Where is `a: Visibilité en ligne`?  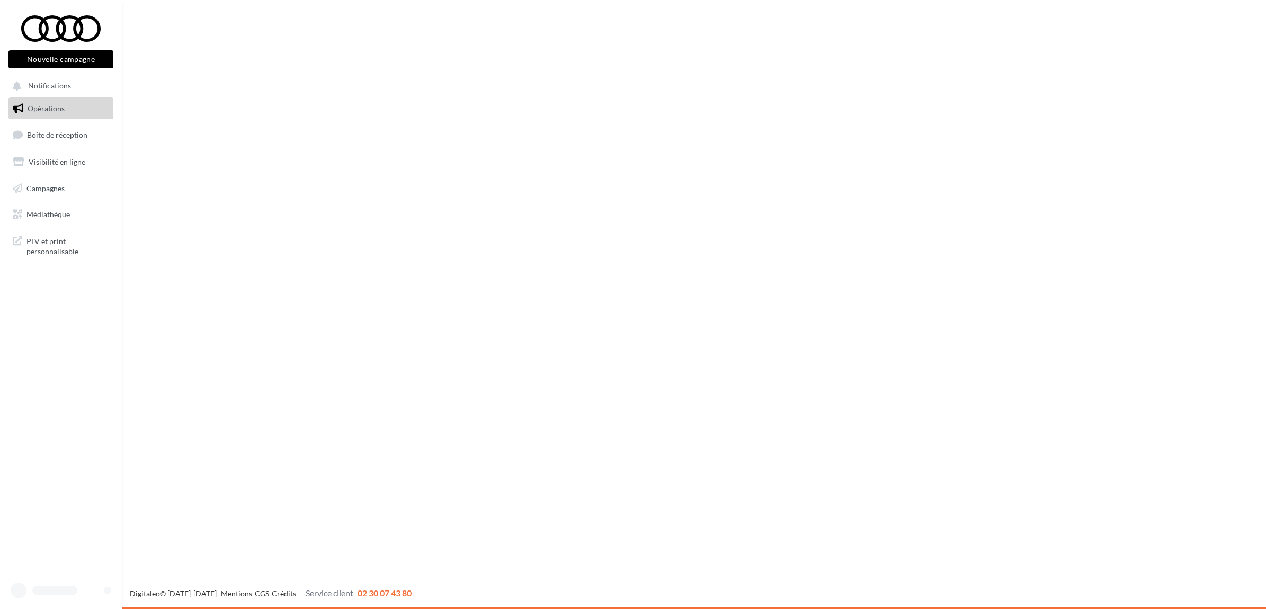
a: Visibilité en ligne is located at coordinates (61, 162).